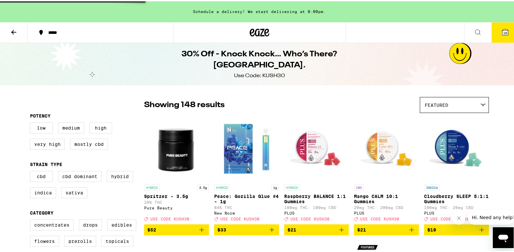  Describe the element at coordinates (176, 169) in the screenshot. I see `a: Open page for Spritzer - 3.5g from Pure Beauty` at that location.